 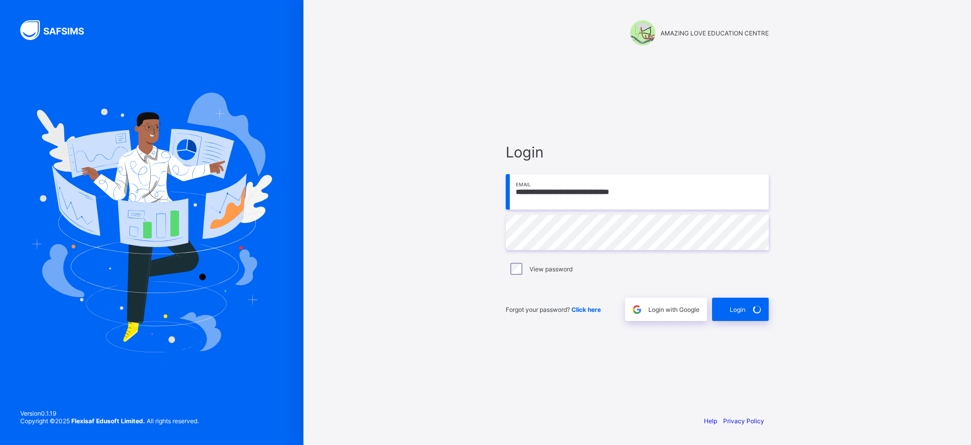 What do you see at coordinates (152, 222) in the screenshot?
I see `img: Hero Image` at bounding box center [152, 222].